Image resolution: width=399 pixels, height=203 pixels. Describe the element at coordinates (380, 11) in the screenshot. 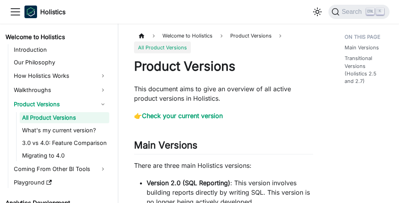

I see `kbd: K` at that location.